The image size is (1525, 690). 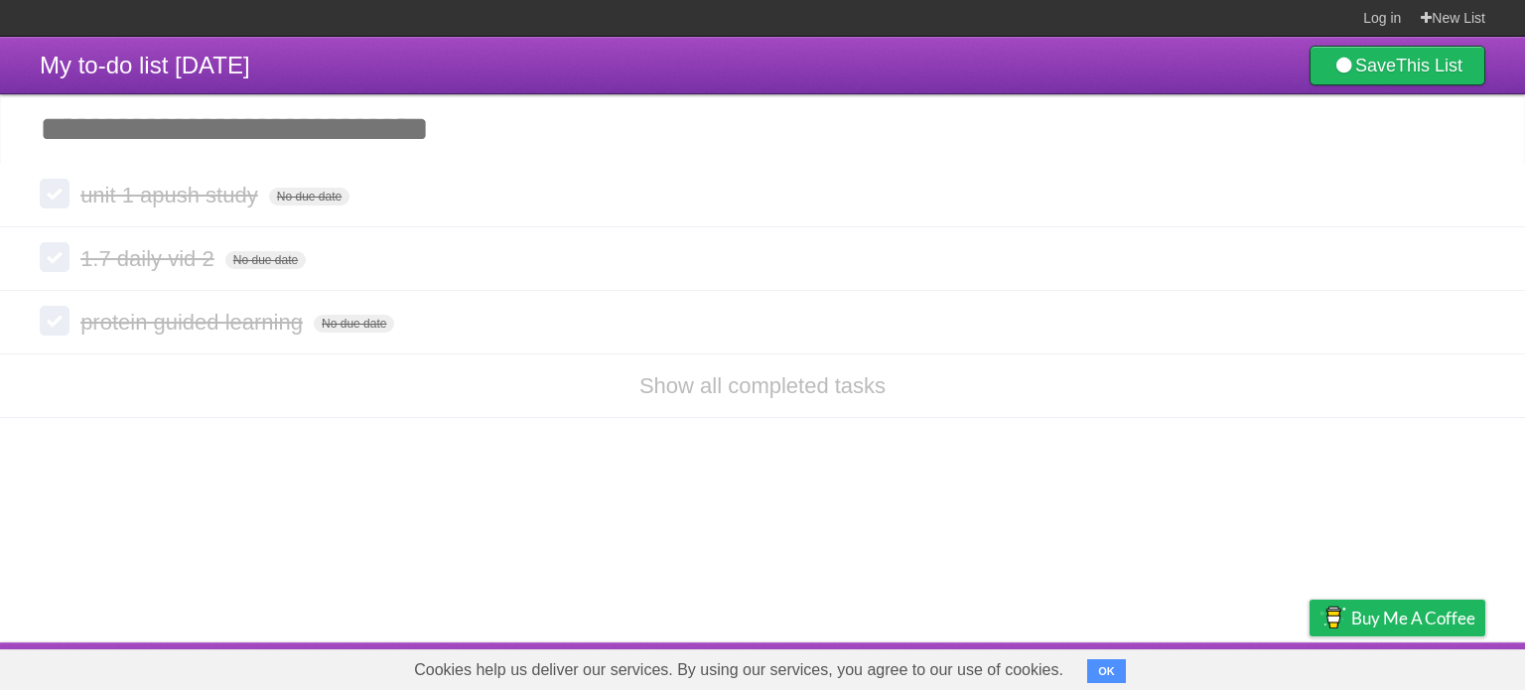 I want to click on button: OK, so click(x=1106, y=671).